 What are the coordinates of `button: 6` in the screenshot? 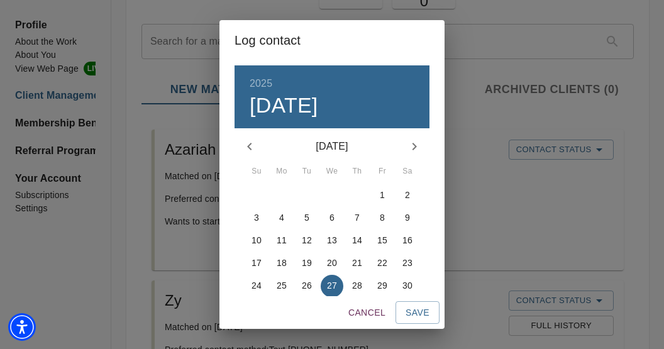 It's located at (332, 218).